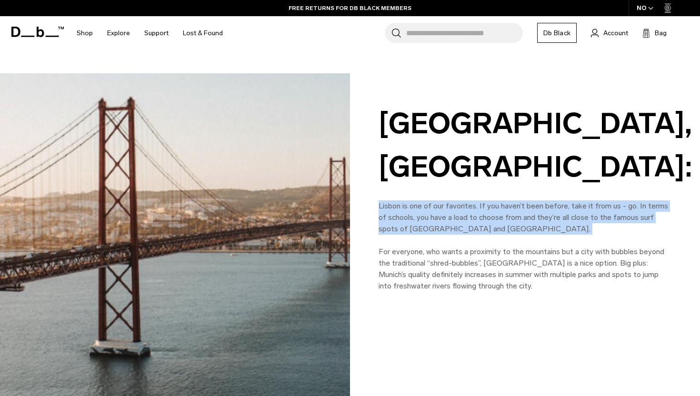  I want to click on p: For everyone, who wants a proximity to the mountains but a city with bubbles beyond the tradition..., so click(525, 269).